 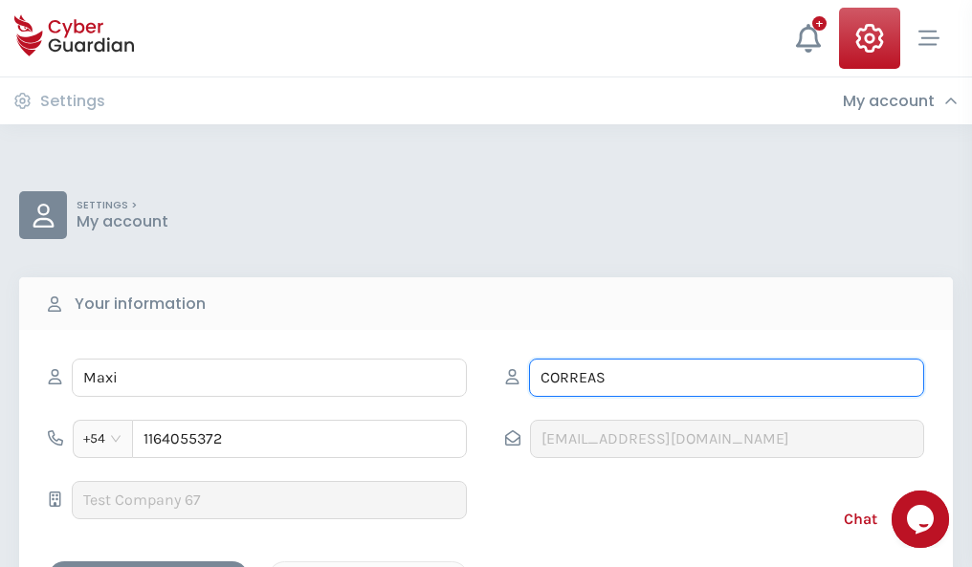 I want to click on div: My account, so click(x=900, y=101).